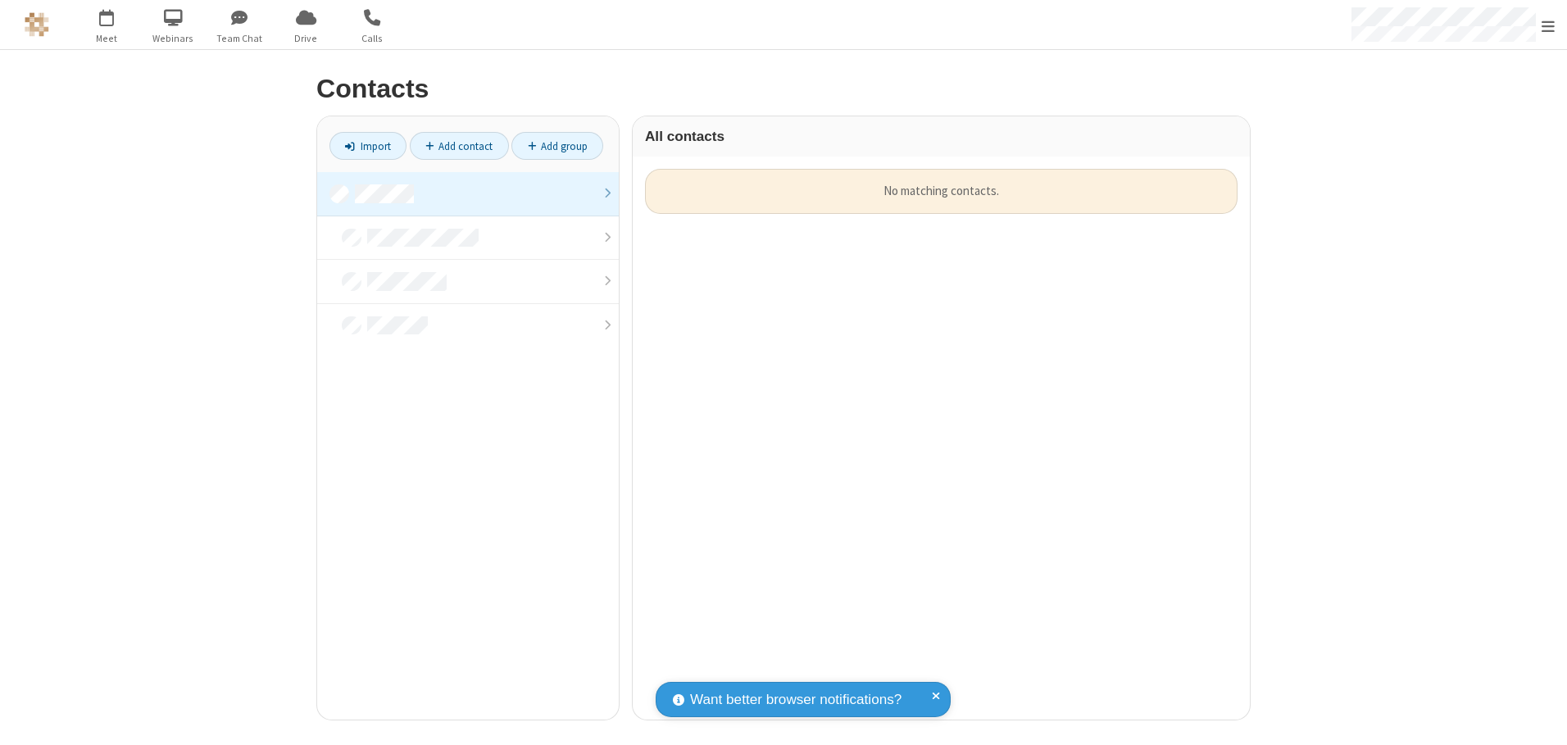 Image resolution: width=1567 pixels, height=745 pixels. Describe the element at coordinates (368, 146) in the screenshot. I see `a: Import` at that location.